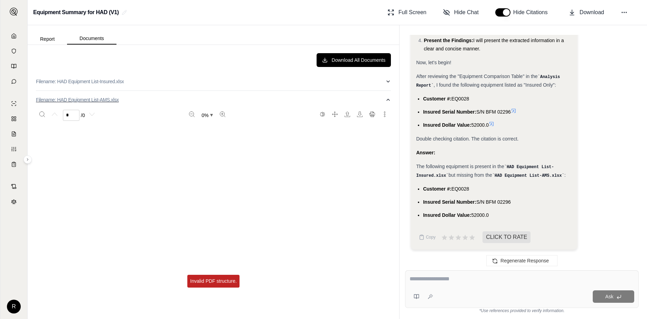 Image resolution: width=647 pixels, height=319 pixels. I want to click on button: Full Screen, so click(407, 12).